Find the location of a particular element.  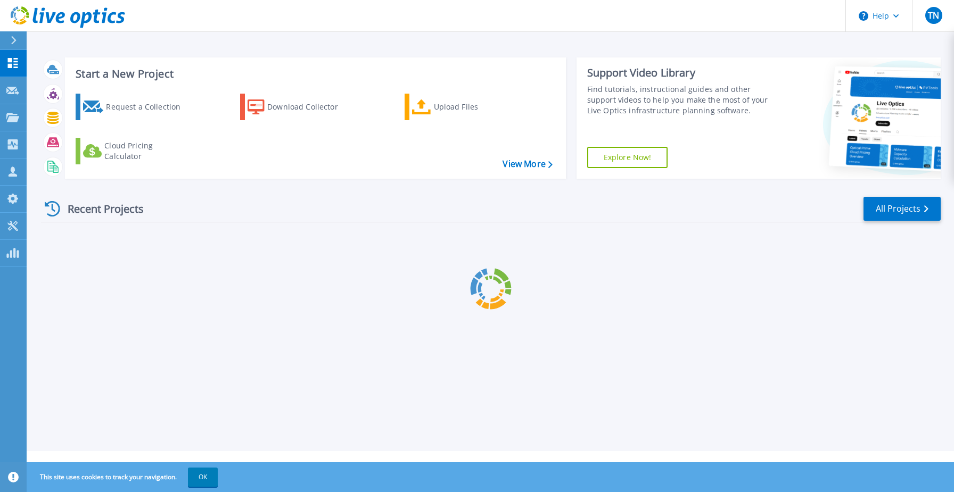

div: Support Video Library is located at coordinates (679, 73).